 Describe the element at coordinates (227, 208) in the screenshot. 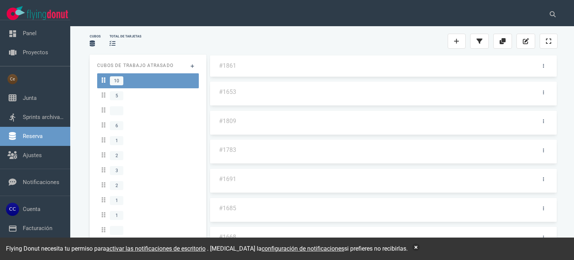

I see `font: #1685` at that location.